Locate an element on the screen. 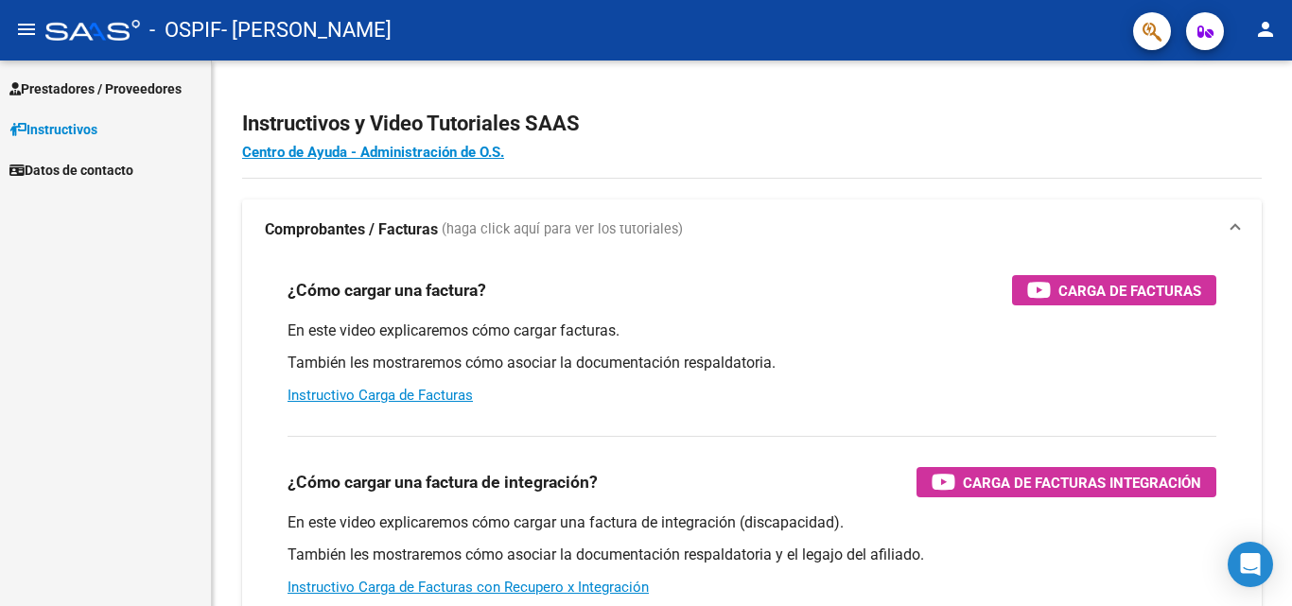 The image size is (1292, 606). a: Instructivo Carga de Facturas is located at coordinates (380, 395).